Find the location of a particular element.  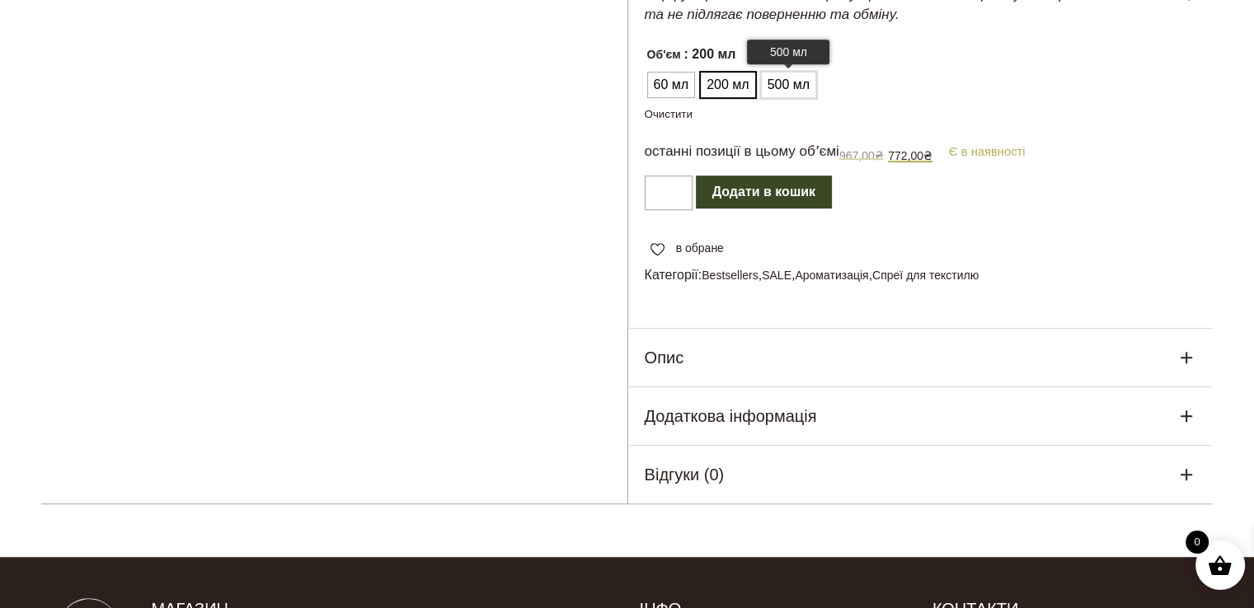

p: останні позиції в цьому обʼємі is located at coordinates (742, 152).